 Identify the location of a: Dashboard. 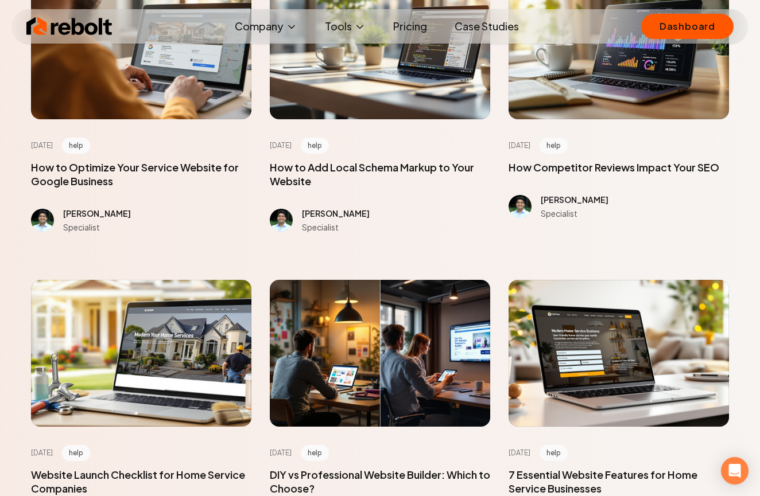
(687, 26).